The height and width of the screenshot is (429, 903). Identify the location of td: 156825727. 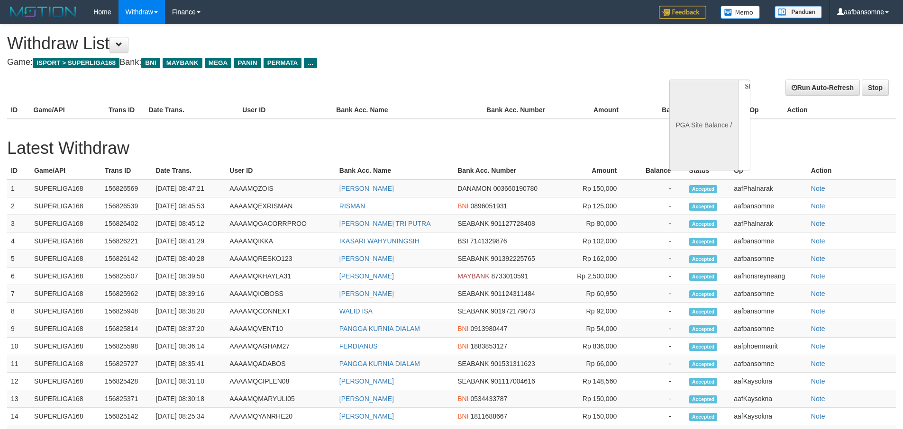
(126, 364).